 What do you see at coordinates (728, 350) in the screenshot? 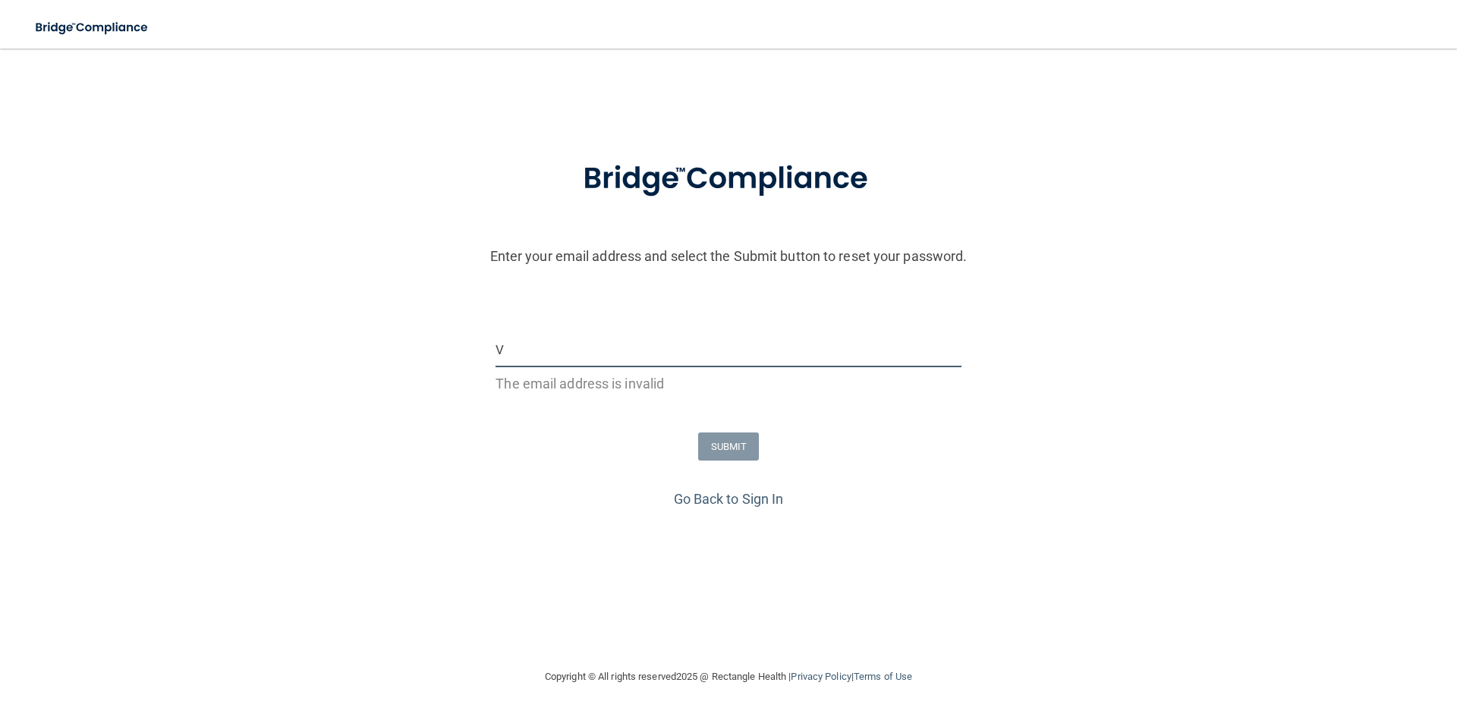
I see `input: Email` at bounding box center [728, 350].